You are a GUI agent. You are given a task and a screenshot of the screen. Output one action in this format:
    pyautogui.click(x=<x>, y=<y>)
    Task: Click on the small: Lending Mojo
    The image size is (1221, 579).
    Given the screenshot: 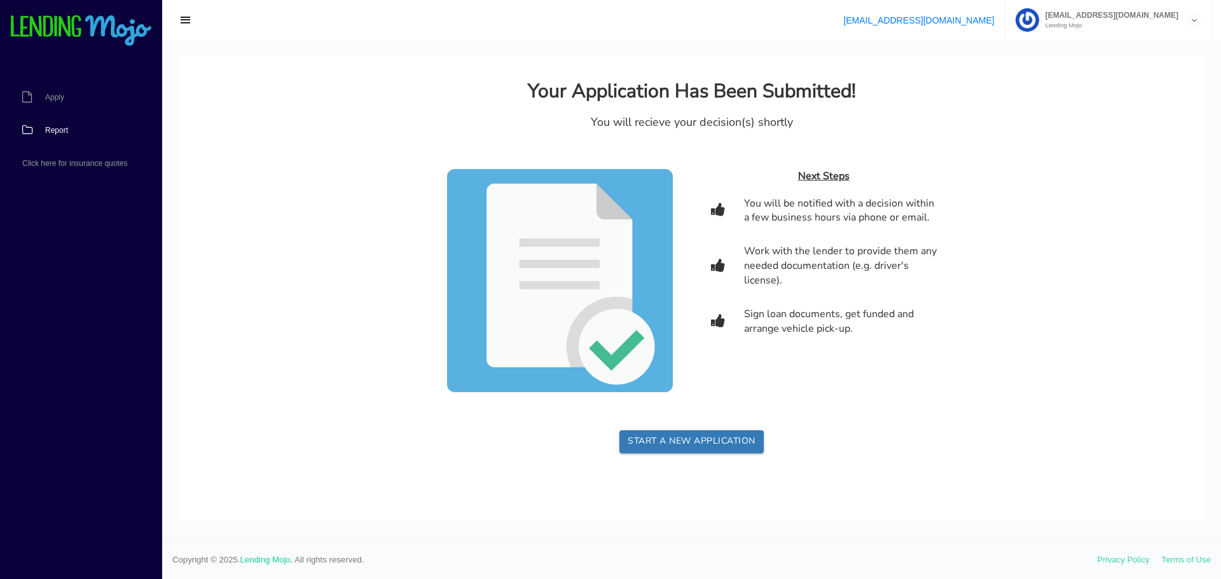 What is the action you would take?
    pyautogui.click(x=1108, y=25)
    